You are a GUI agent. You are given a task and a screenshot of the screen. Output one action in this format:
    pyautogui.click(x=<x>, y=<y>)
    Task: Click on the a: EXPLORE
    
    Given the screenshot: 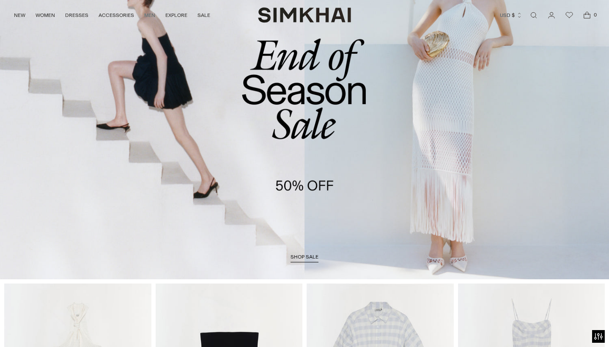 What is the action you would take?
    pyautogui.click(x=176, y=15)
    